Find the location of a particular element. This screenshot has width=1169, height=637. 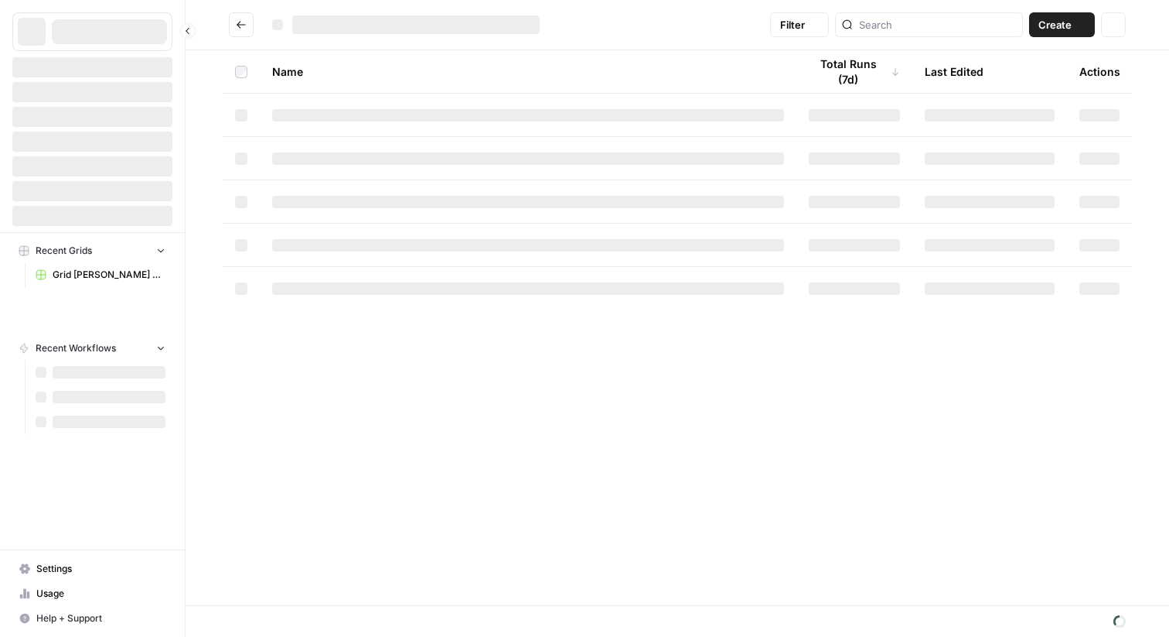

div: Actions is located at coordinates (1100, 71).